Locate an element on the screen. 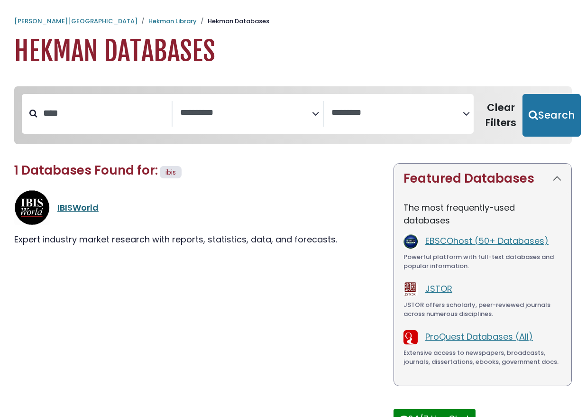  span: 1 Databases Found for: is located at coordinates (86, 170).